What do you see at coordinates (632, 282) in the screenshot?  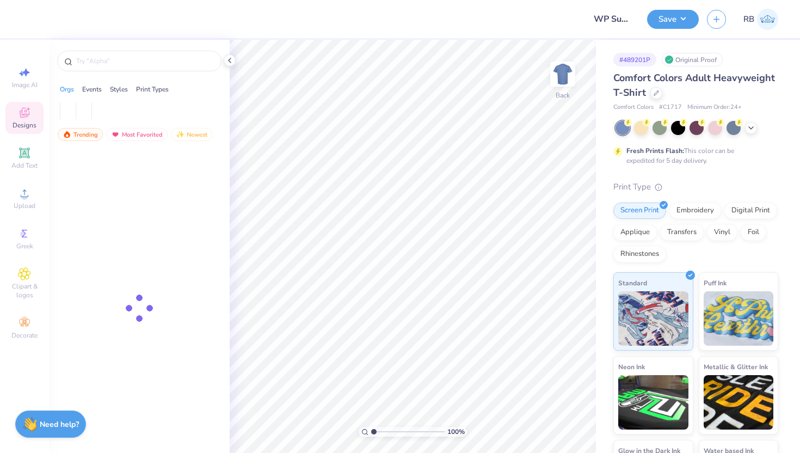 I see `span: Standard` at bounding box center [632, 282].